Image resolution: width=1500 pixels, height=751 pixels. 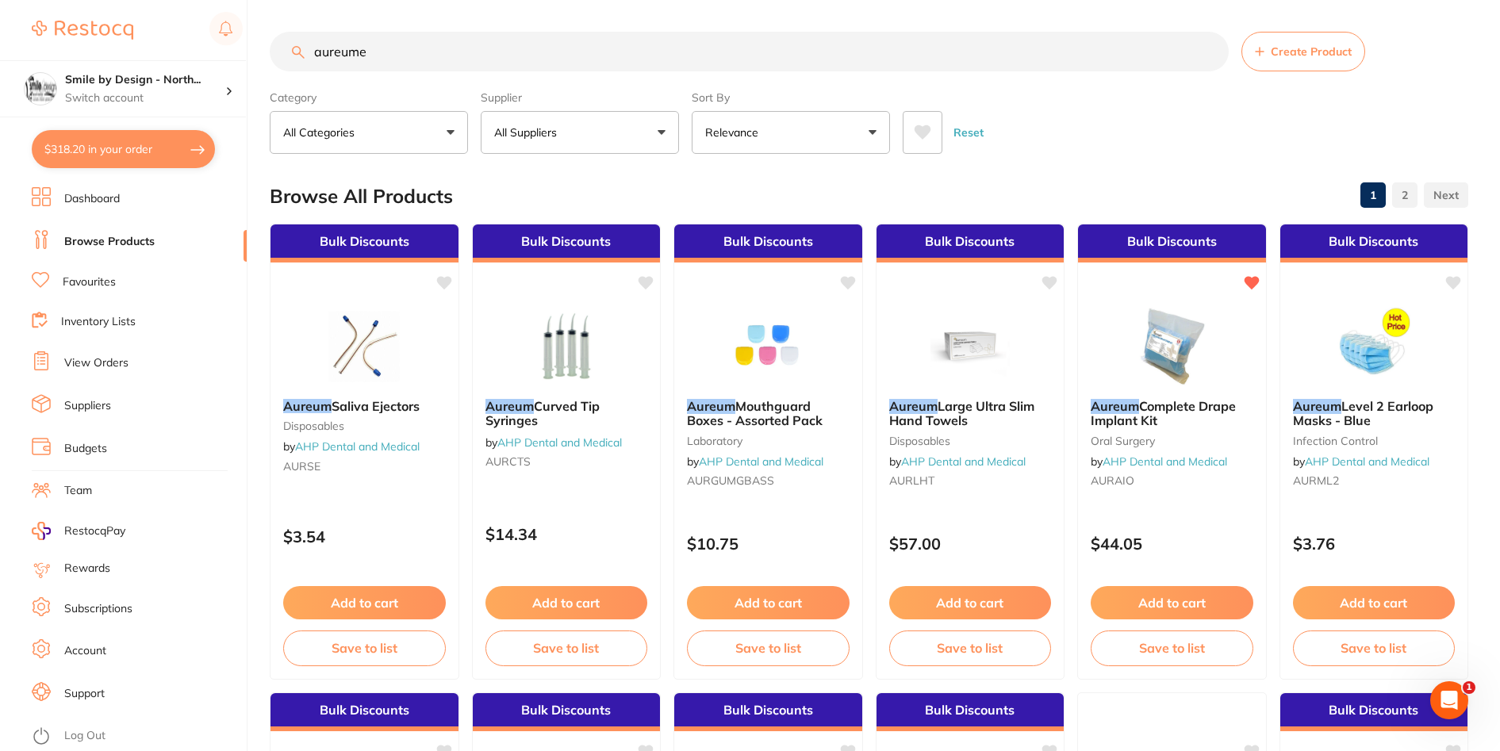 What do you see at coordinates (1374, 441) in the screenshot?
I see `small: infection control` at bounding box center [1374, 441].